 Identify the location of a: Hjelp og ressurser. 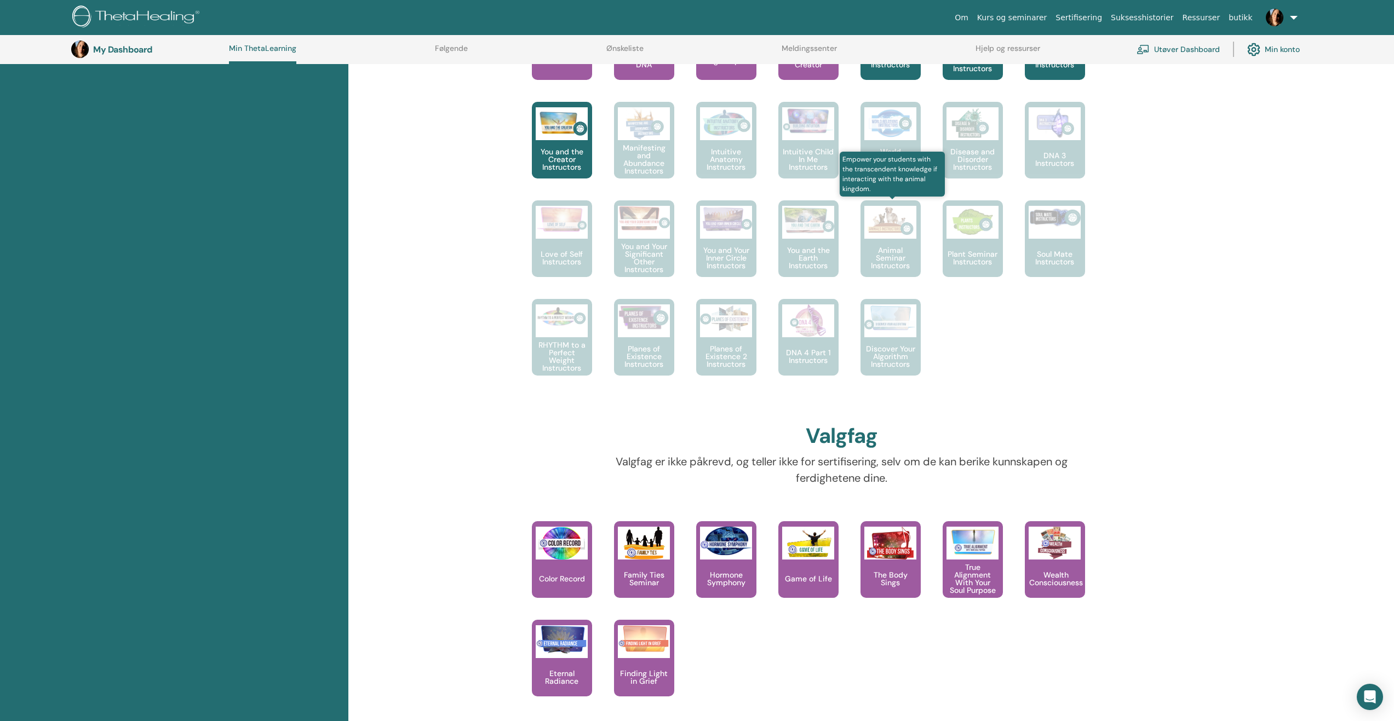
(1008, 53).